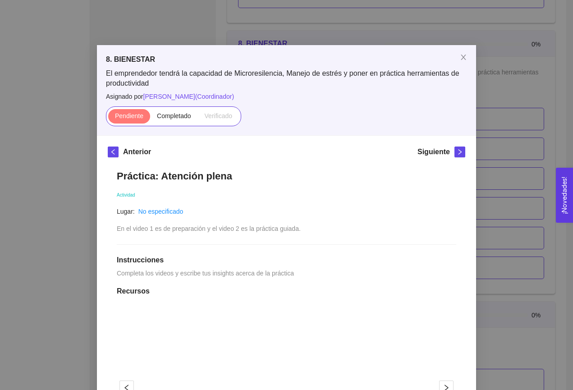 The image size is (573, 390). Describe the element at coordinates (205, 273) in the screenshot. I see `span: Completa los videos y escribe tus insights acerca de la práctica` at that location.